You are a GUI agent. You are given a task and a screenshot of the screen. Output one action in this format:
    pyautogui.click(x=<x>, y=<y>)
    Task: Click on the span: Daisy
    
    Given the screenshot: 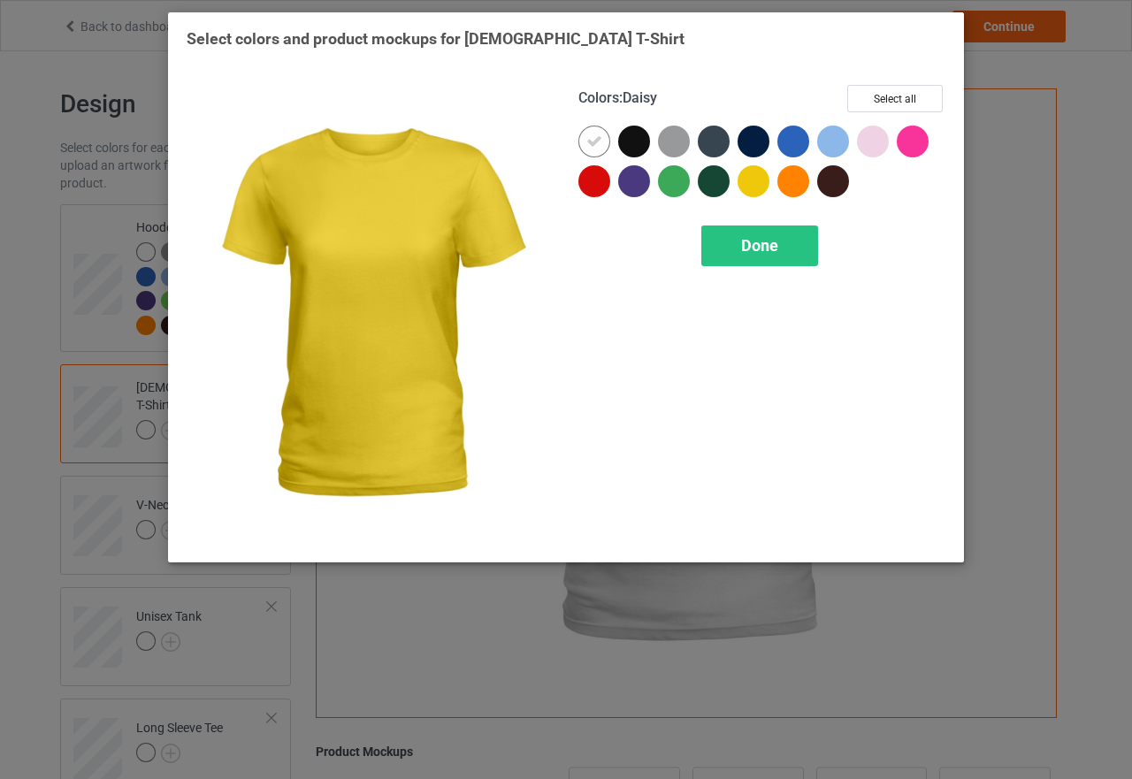 What is the action you would take?
    pyautogui.click(x=640, y=97)
    